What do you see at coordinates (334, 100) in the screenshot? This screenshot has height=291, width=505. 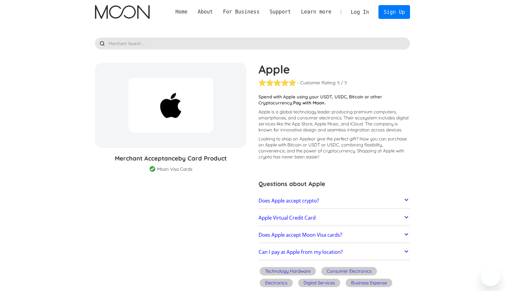 I see `p: Spend with Apple using your USDT, USDC, Bitcoin or other Cryptocurrency.` at bounding box center [334, 100].